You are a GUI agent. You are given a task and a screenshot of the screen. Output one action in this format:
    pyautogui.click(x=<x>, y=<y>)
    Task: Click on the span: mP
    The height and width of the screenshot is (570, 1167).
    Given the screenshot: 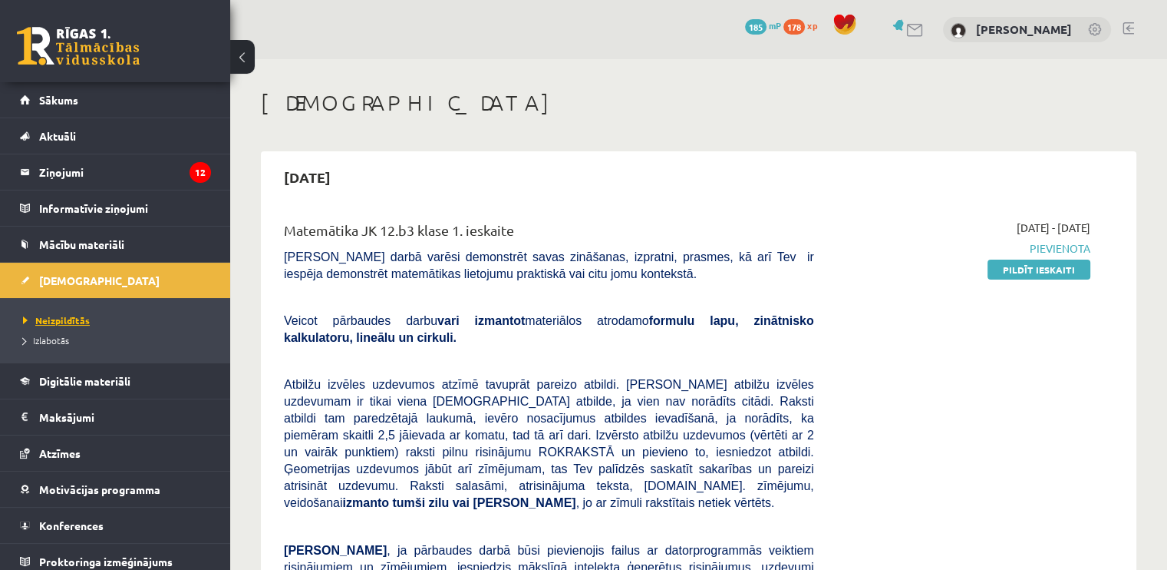 What is the action you would take?
    pyautogui.click(x=775, y=25)
    